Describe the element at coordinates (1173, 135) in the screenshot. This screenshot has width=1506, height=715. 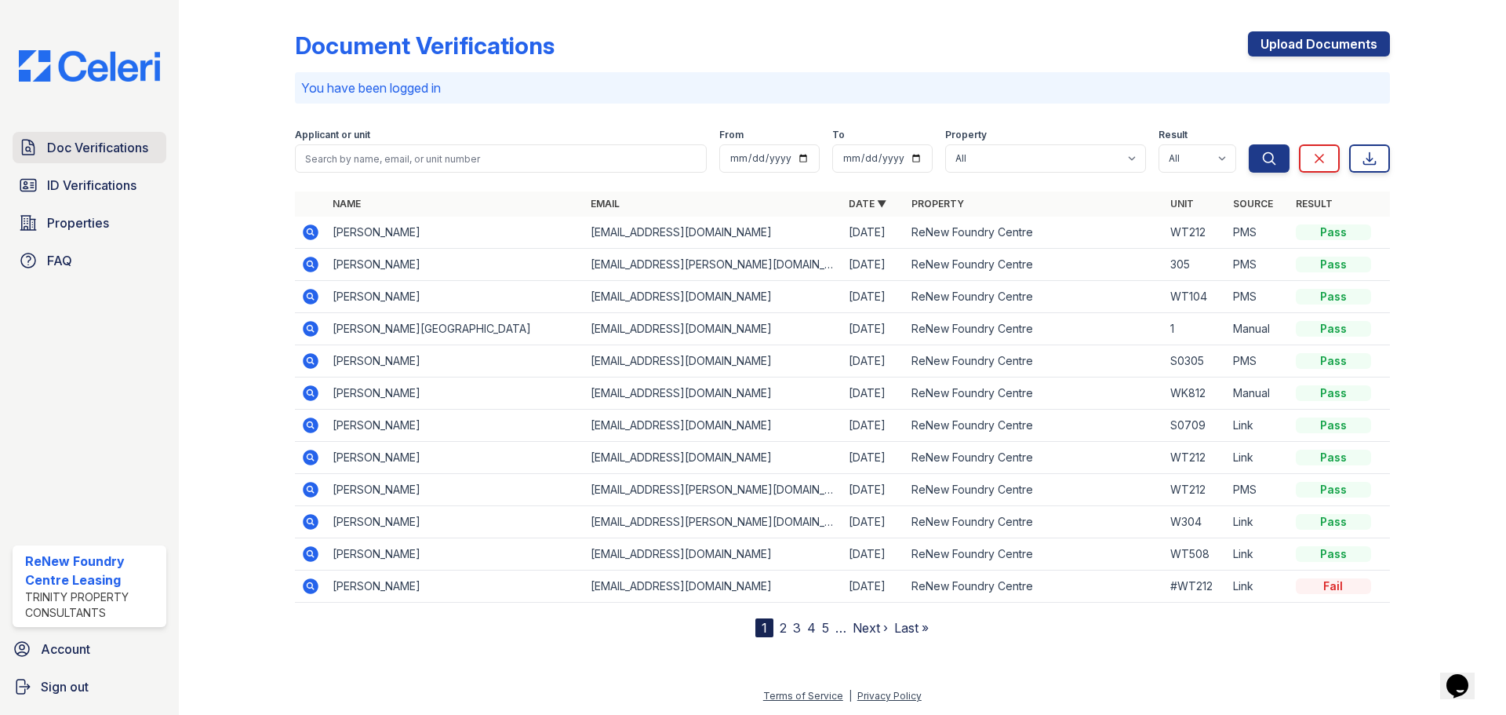
I see `label: Result` at that location.